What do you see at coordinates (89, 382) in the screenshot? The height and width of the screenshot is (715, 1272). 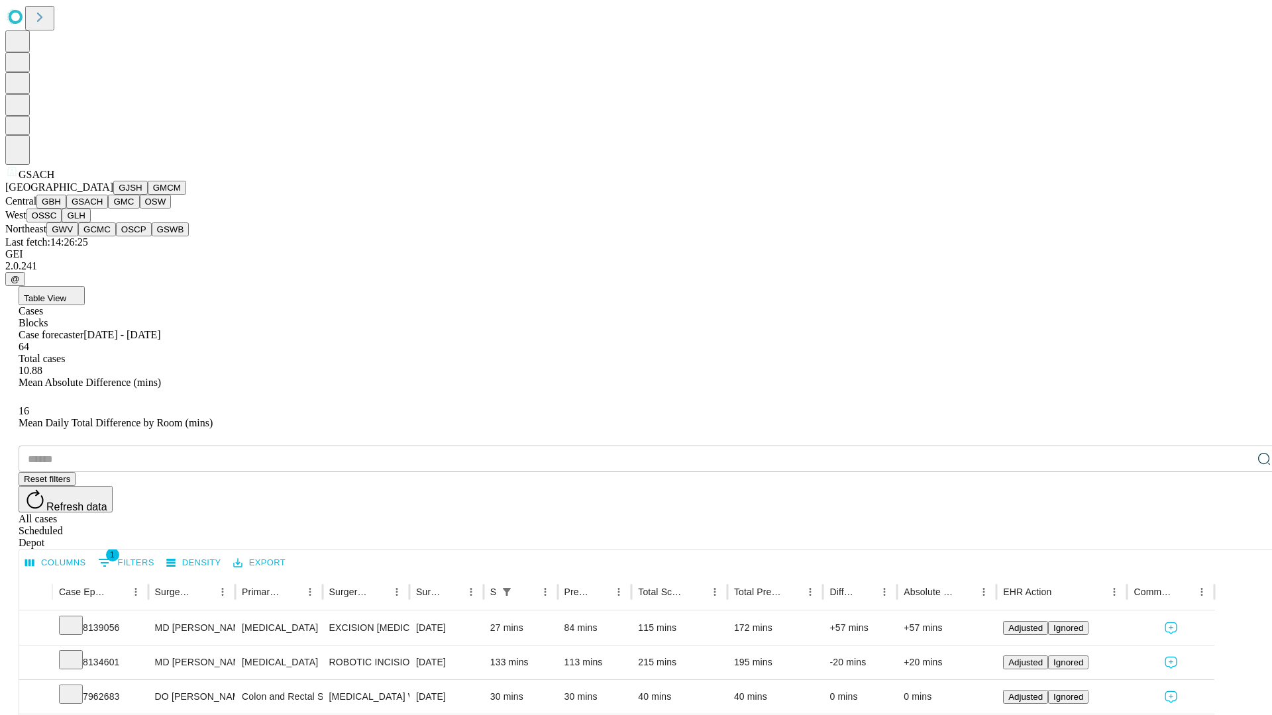 I see `span: Mean Absolute Difference (mins)` at bounding box center [89, 382].